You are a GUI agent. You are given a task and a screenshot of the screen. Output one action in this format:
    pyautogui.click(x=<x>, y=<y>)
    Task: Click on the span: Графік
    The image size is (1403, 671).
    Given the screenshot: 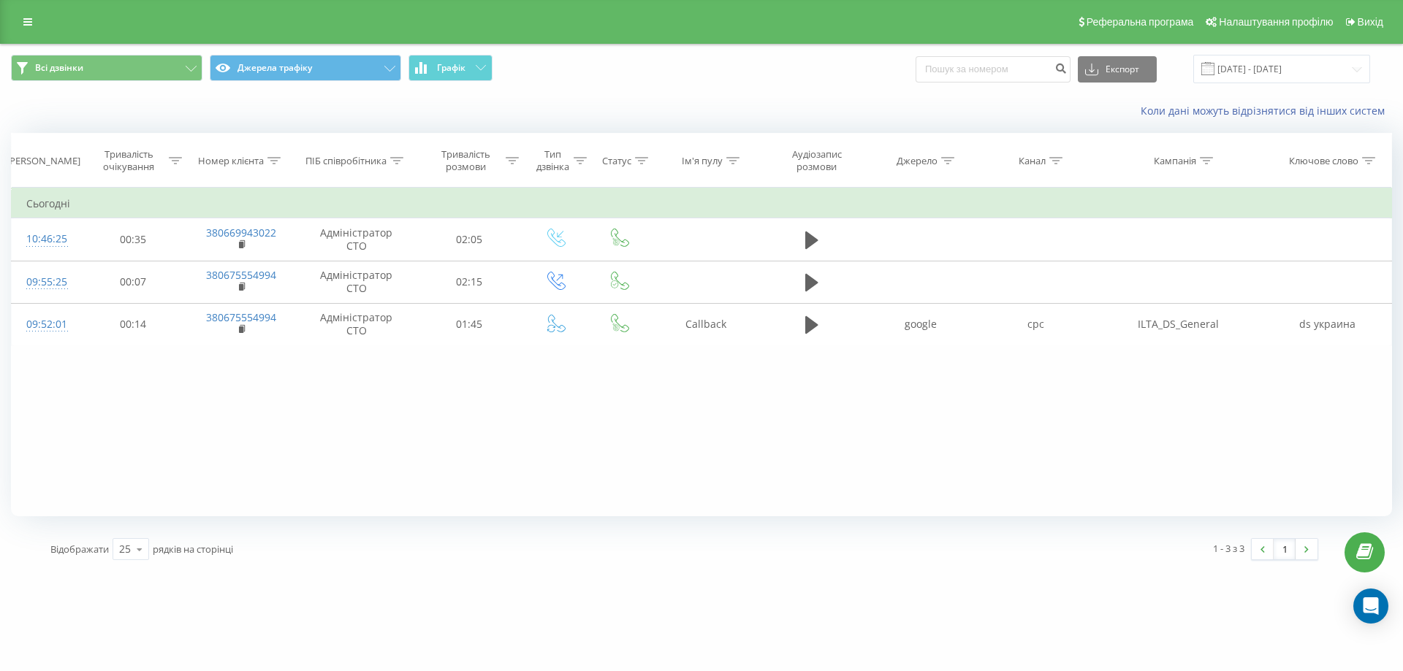 What is the action you would take?
    pyautogui.click(x=451, y=68)
    